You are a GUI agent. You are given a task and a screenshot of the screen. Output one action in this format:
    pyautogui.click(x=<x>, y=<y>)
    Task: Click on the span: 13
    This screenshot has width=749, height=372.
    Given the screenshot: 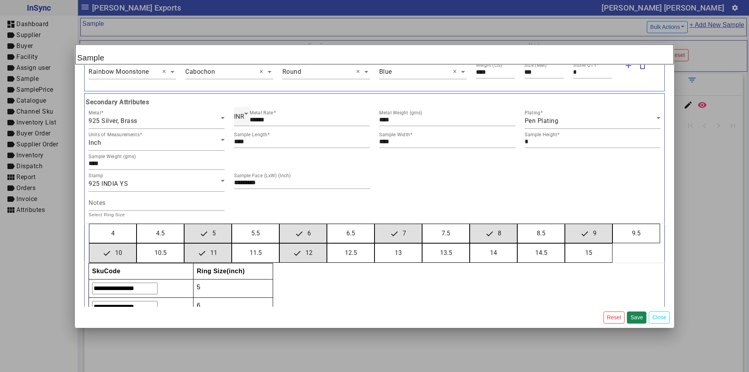 What is the action you would take?
    pyautogui.click(x=398, y=253)
    